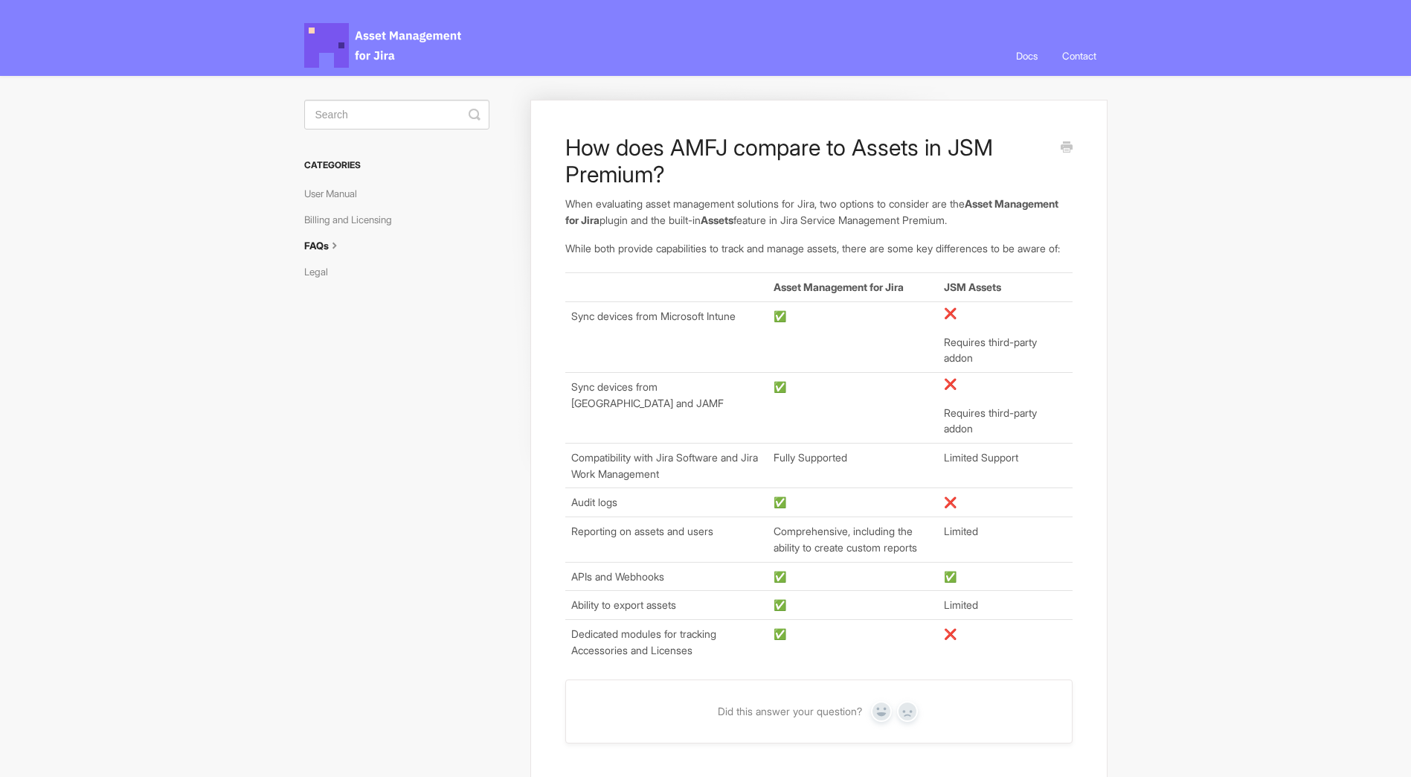  I want to click on b: JSM Assets, so click(972, 286).